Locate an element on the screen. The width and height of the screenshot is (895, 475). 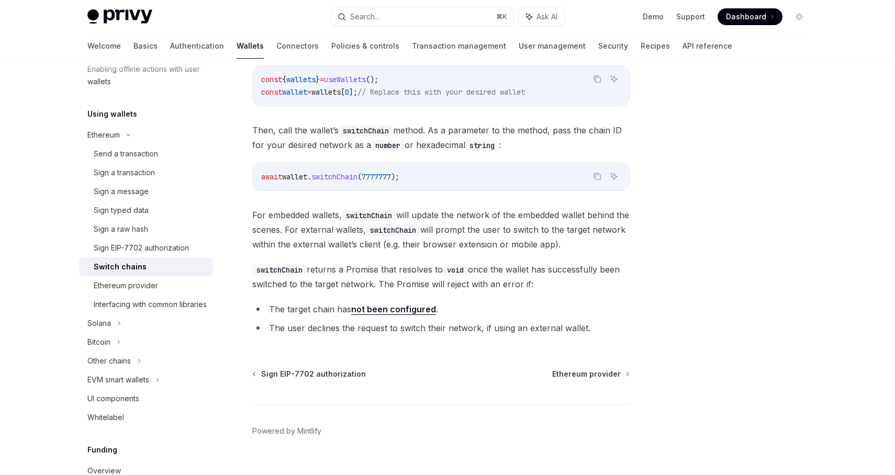
a: User management is located at coordinates (552, 46).